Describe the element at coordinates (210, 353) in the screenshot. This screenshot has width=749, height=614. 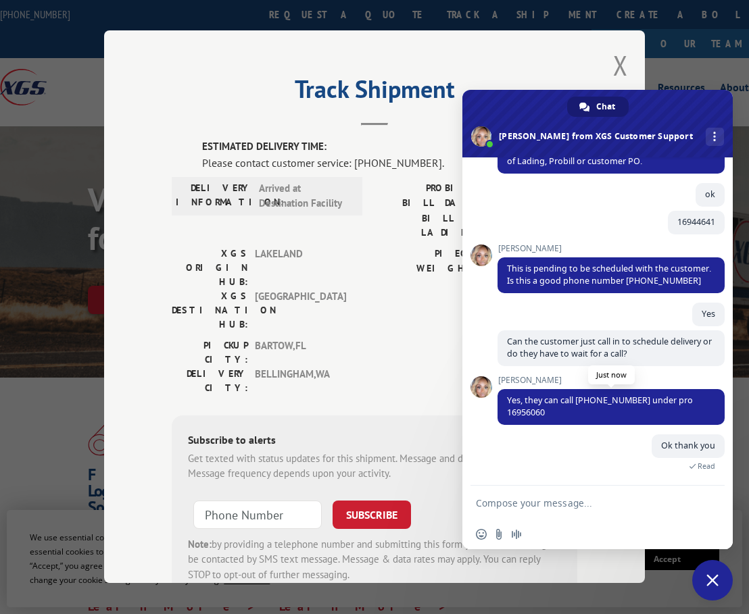
I see `label: PICKUP CITY:` at that location.